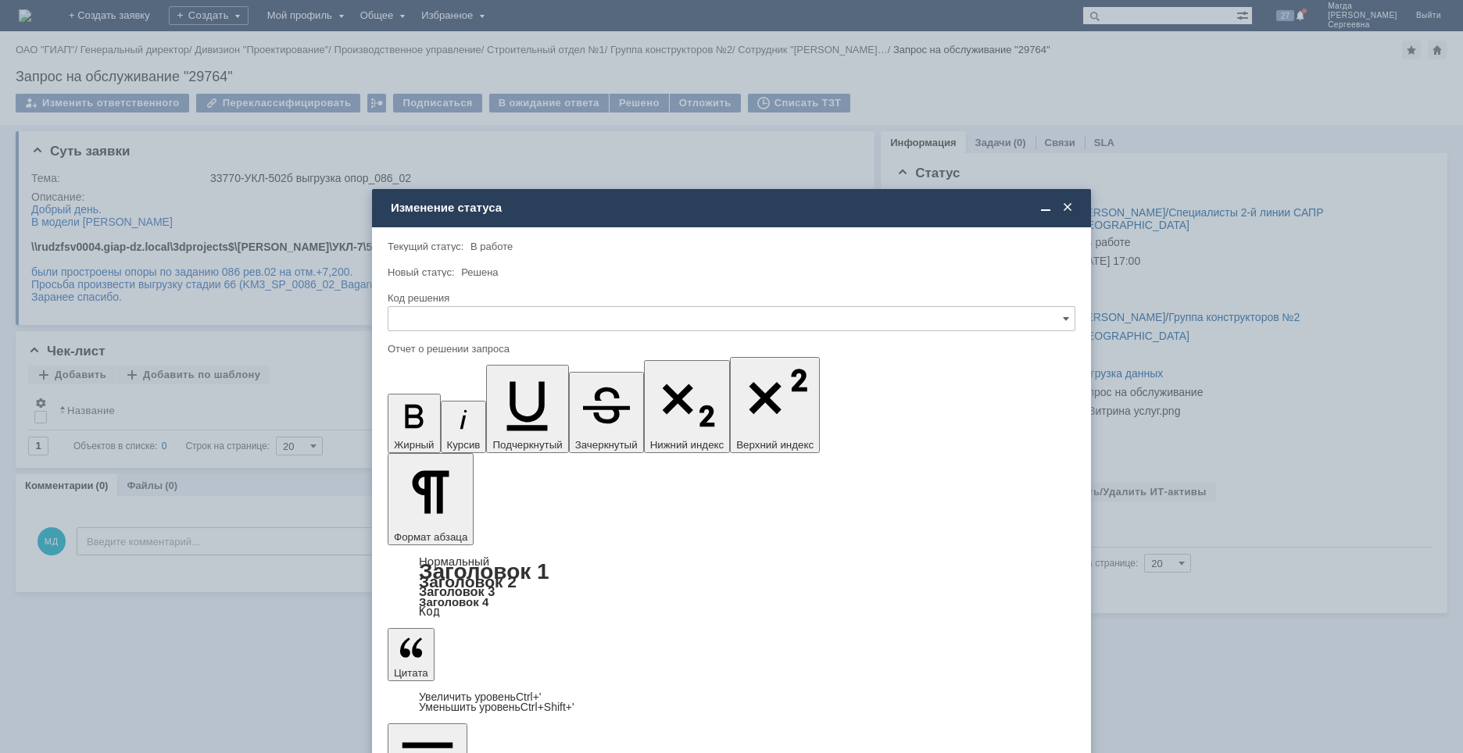 The height and width of the screenshot is (753, 1463). I want to click on span: Ctrl+Shift+', so click(547, 707).